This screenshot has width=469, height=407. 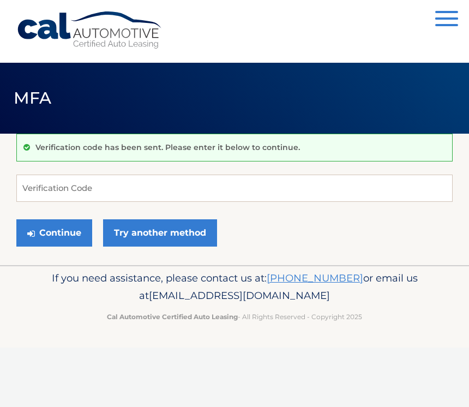 I want to click on button: Continue, so click(x=54, y=233).